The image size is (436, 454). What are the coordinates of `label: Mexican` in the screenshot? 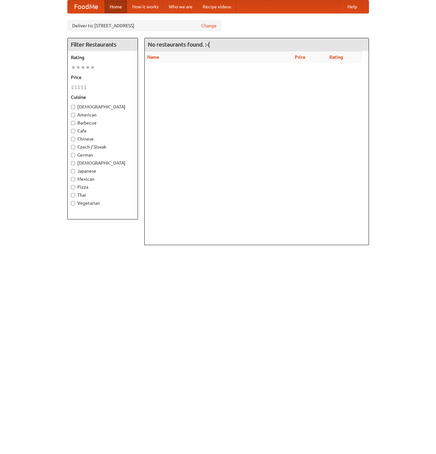 It's located at (103, 179).